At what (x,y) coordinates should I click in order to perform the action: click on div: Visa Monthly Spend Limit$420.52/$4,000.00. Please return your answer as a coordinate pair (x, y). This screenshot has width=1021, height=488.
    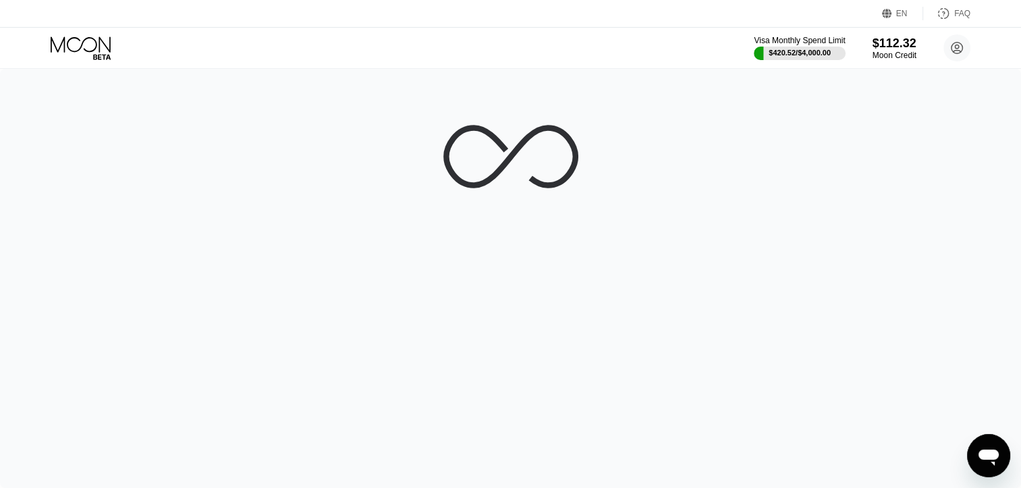
    Looking at the image, I should click on (799, 48).